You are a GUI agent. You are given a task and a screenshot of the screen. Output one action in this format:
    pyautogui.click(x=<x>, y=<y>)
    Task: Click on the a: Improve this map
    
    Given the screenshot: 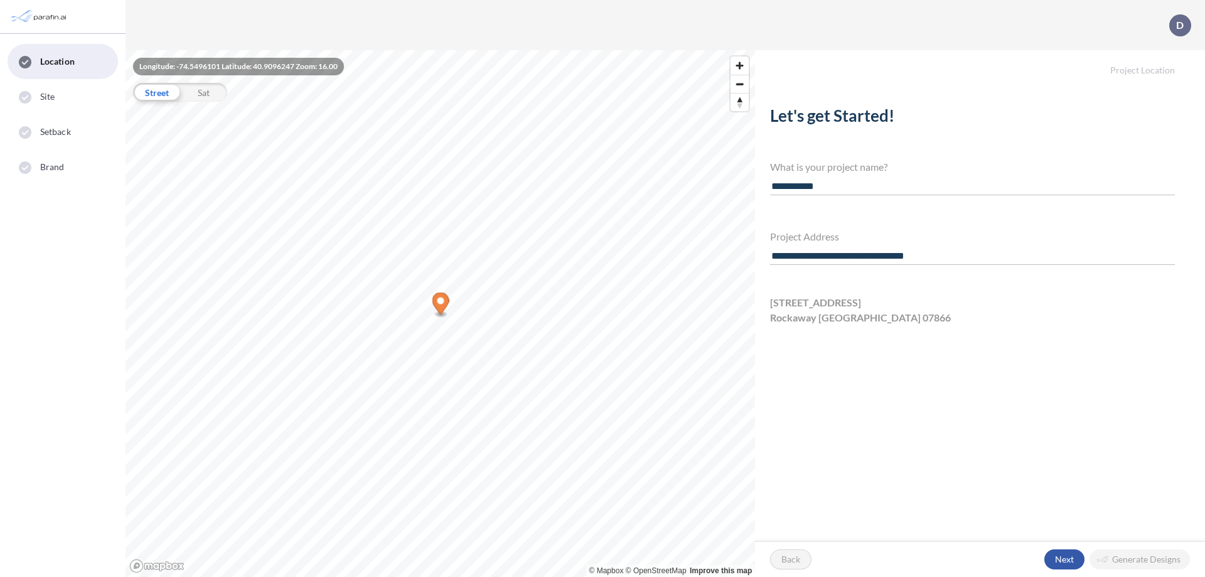 What is the action you would take?
    pyautogui.click(x=720, y=570)
    